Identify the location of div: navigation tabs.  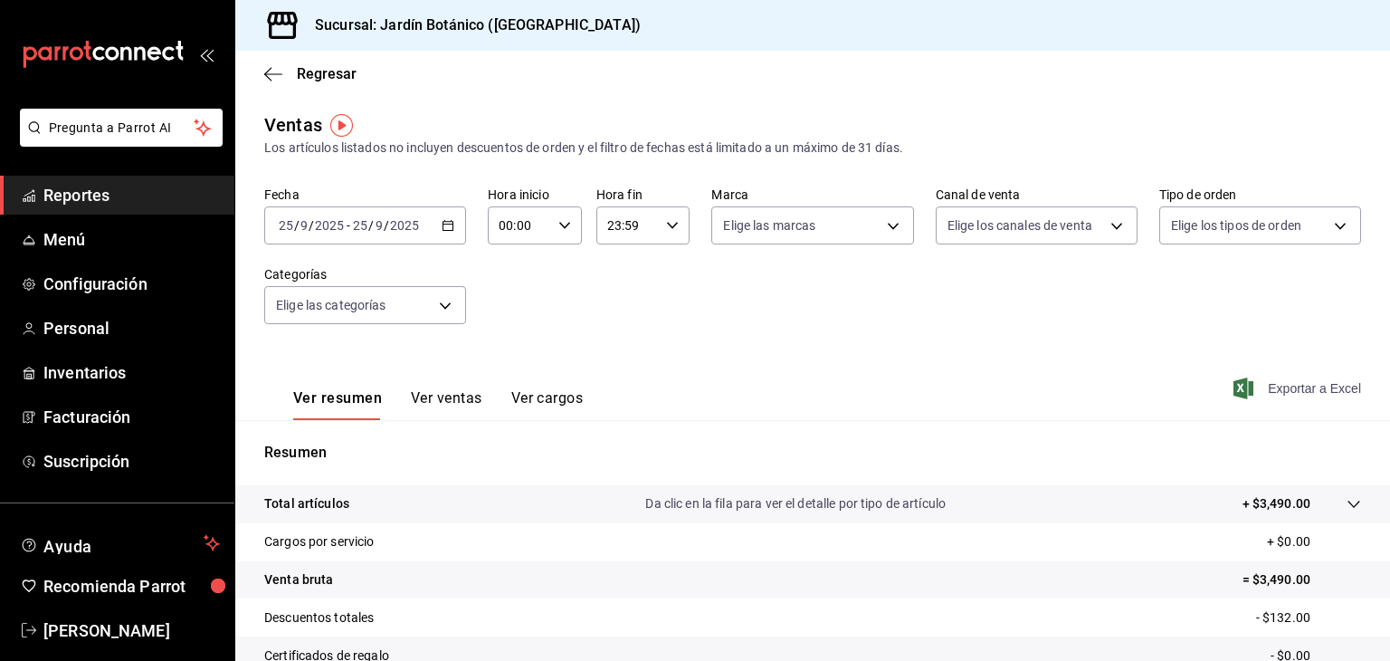
(438, 404).